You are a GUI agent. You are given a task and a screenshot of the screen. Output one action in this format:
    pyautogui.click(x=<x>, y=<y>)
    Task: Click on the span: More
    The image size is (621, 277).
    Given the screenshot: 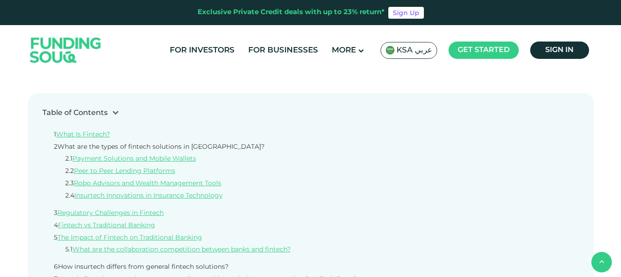 What is the action you would take?
    pyautogui.click(x=343, y=50)
    